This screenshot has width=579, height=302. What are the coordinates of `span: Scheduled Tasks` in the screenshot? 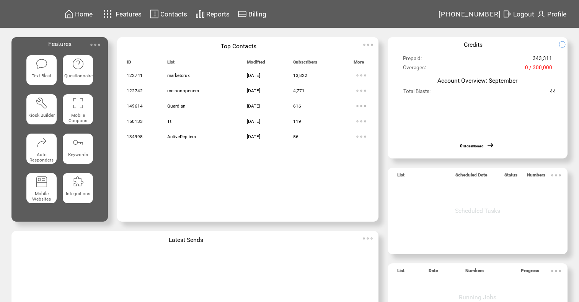 It's located at (477, 210).